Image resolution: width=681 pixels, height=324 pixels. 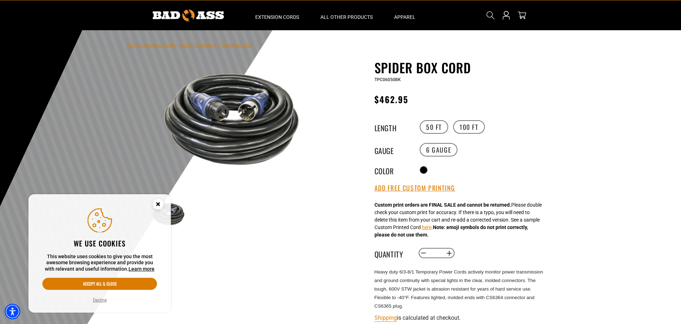 I want to click on span: $462.95, so click(x=391, y=99).